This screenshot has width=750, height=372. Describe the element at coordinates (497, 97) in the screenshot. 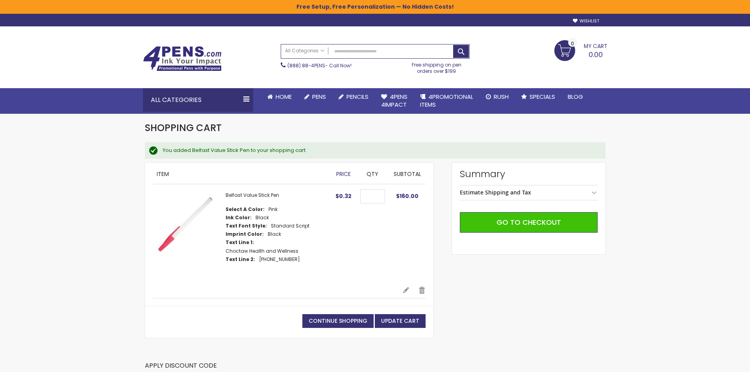

I see `a: Rush` at that location.